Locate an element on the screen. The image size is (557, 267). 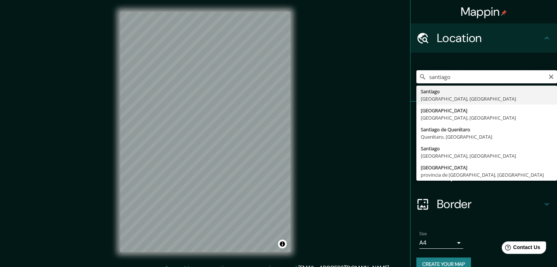
canvas: Map is located at coordinates (205, 132).